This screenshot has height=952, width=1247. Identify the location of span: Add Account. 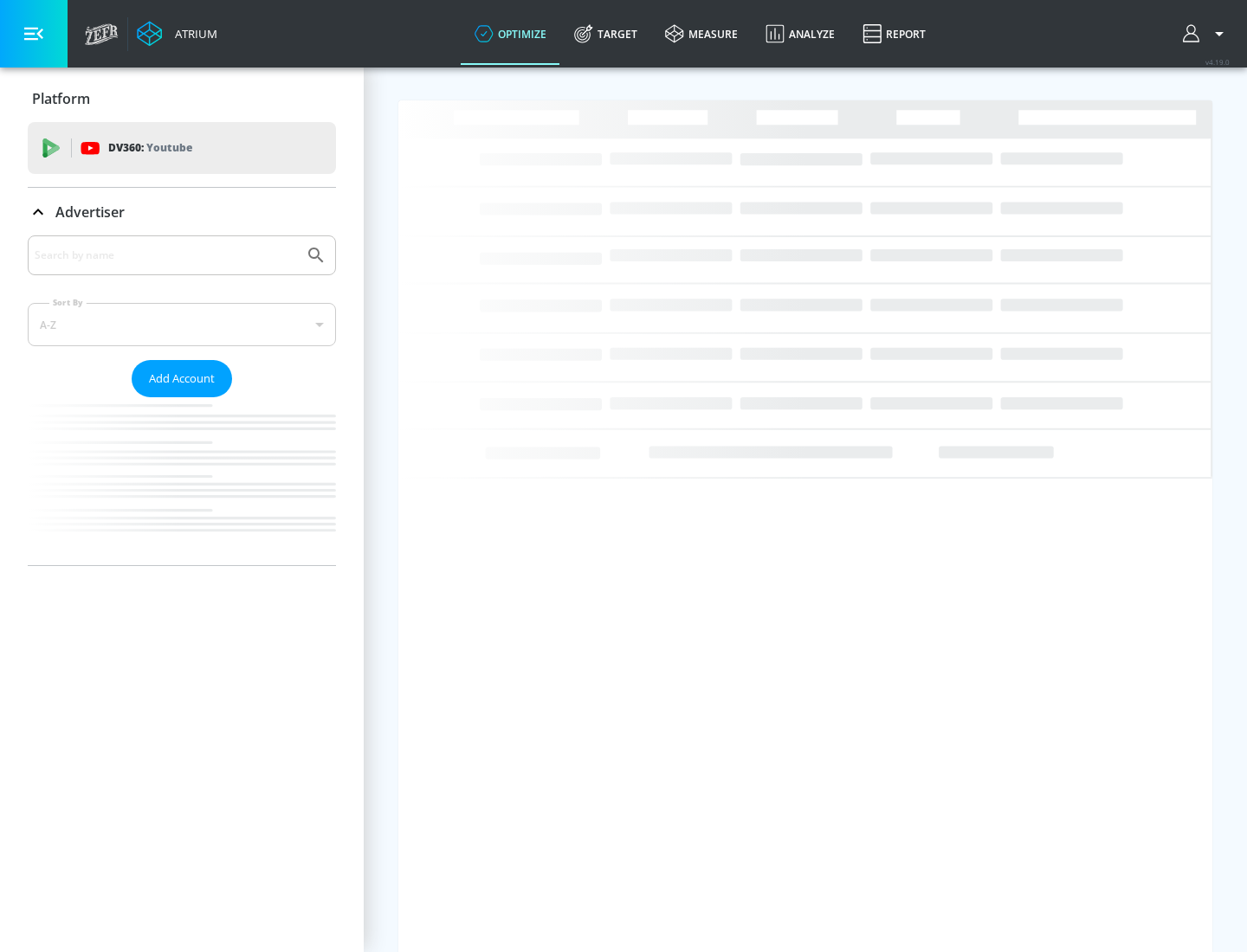
(182, 379).